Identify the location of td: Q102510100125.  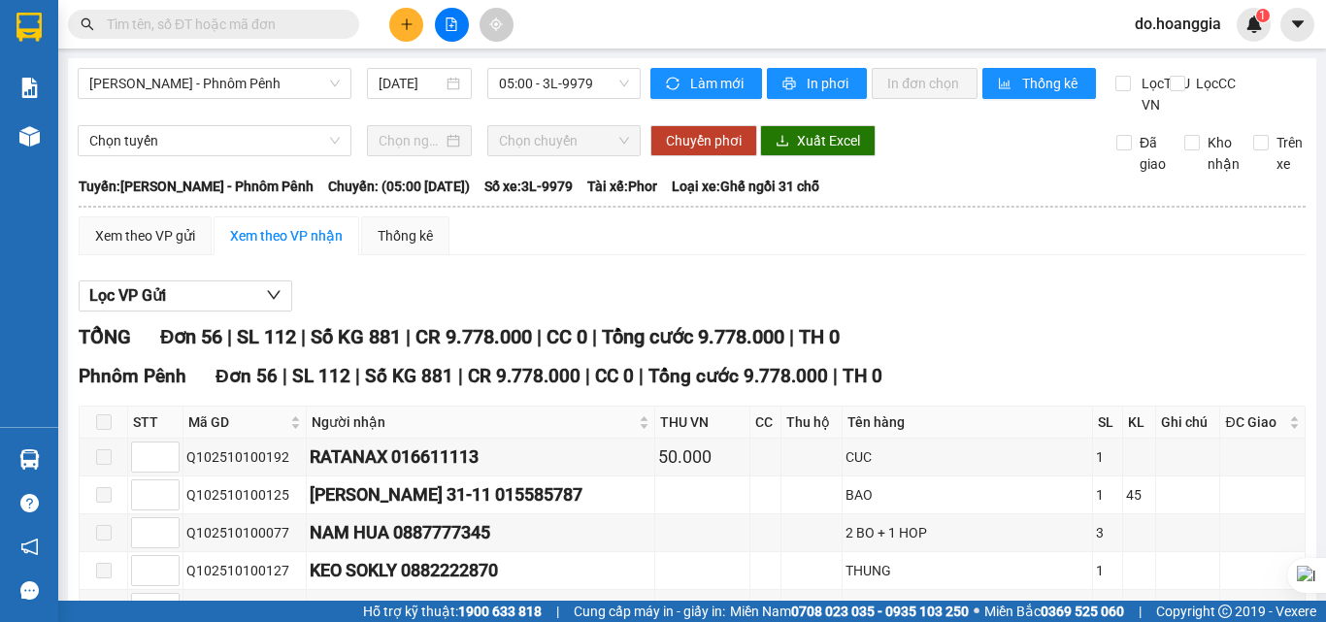
(245, 495).